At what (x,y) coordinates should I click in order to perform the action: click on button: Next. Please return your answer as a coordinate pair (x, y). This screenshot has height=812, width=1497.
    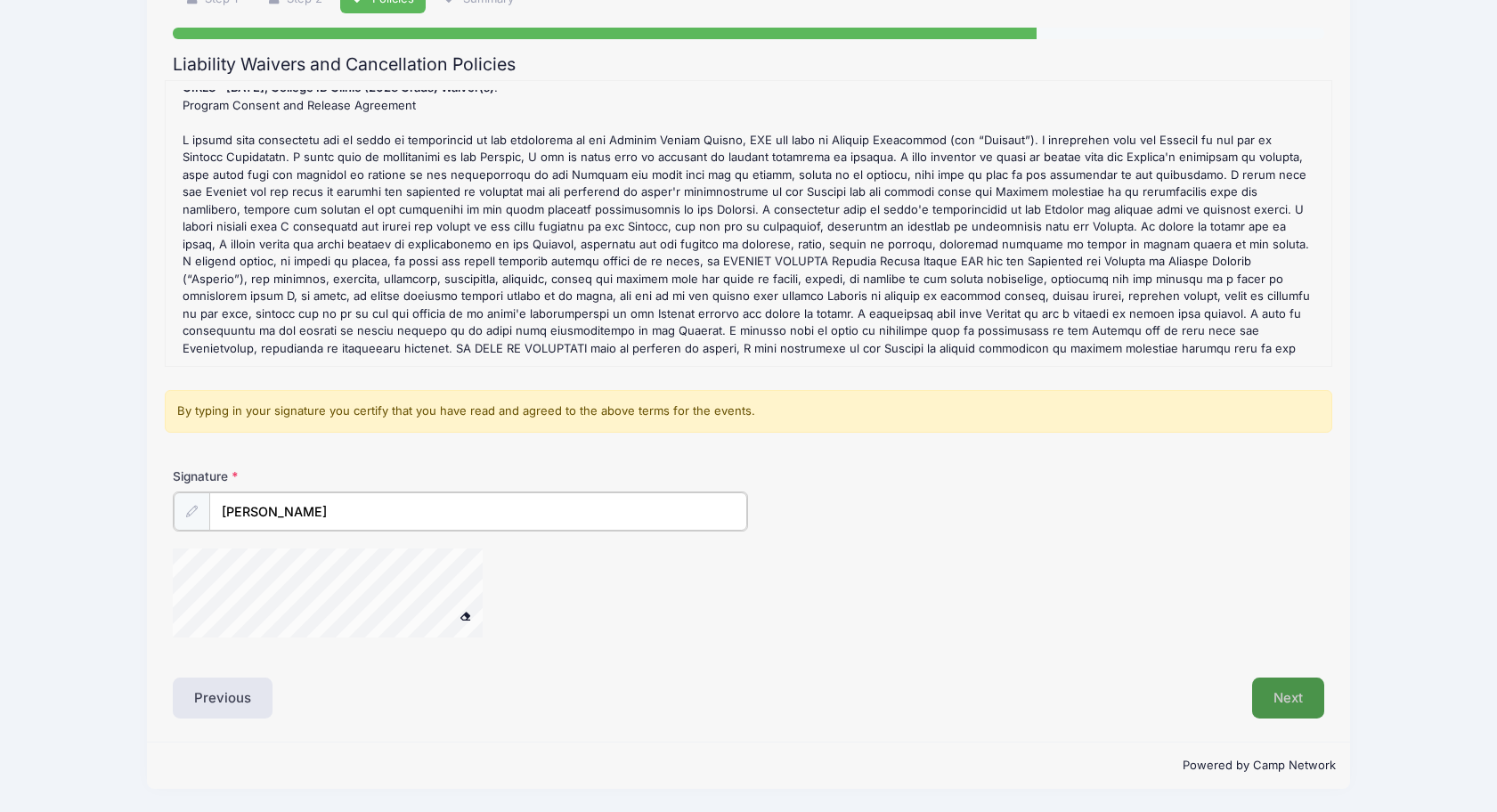
    Looking at the image, I should click on (1288, 698).